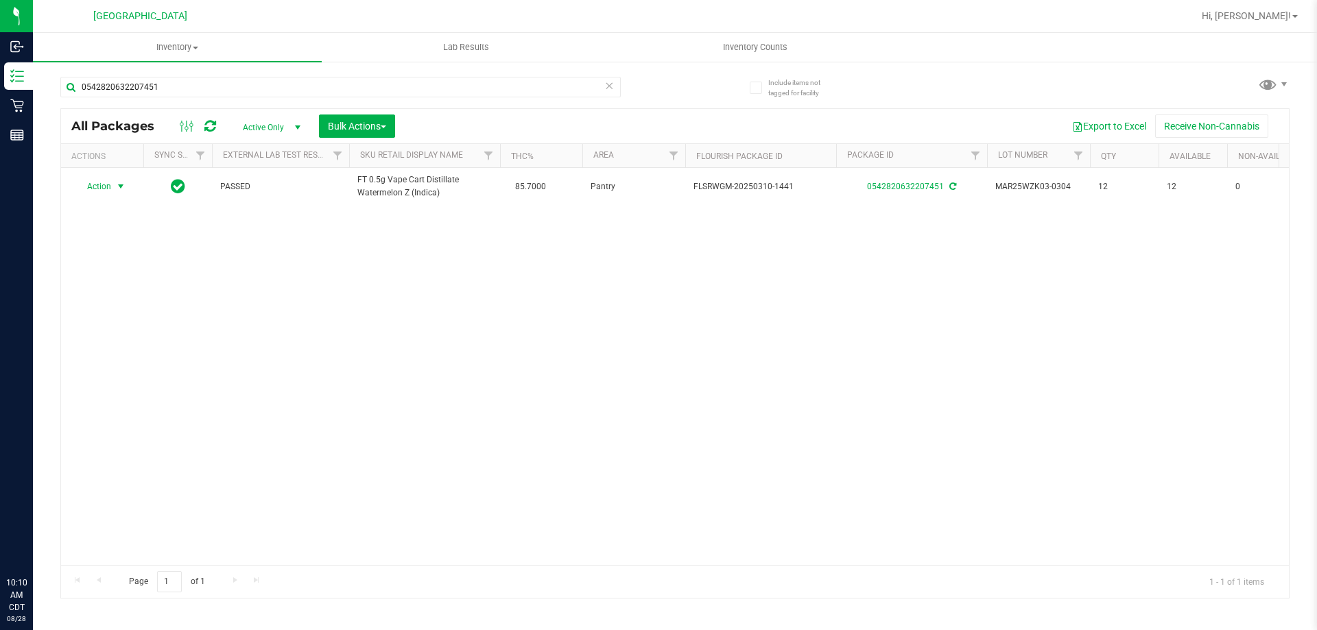 The width and height of the screenshot is (1317, 630). I want to click on a: 0542820632207451, so click(906, 187).